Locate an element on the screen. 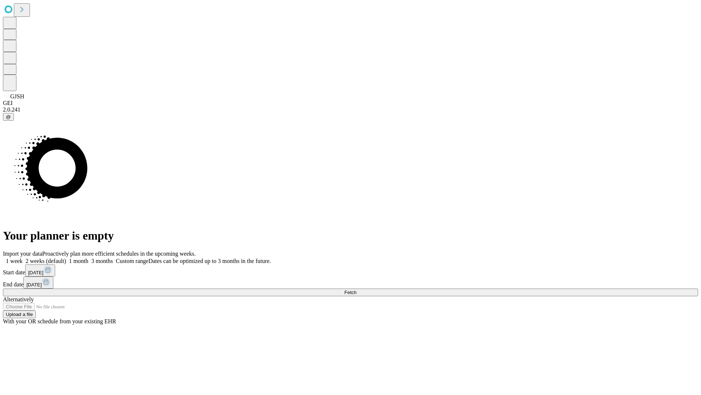 The height and width of the screenshot is (395, 701). span: With your OR schedule from your existing EHR is located at coordinates (60, 321).